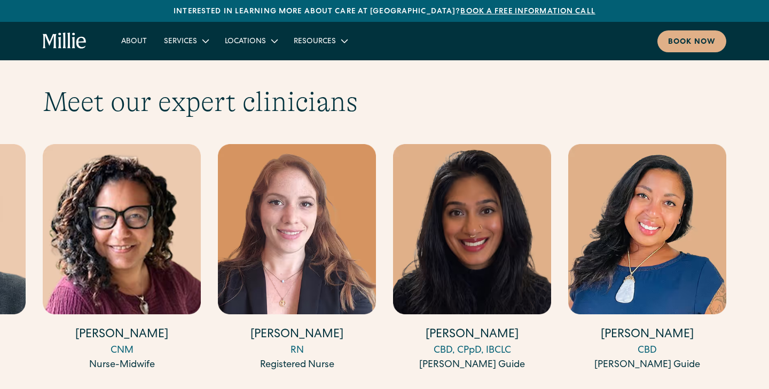 This screenshot has width=769, height=389. I want to click on a: Book a free information call, so click(527, 12).